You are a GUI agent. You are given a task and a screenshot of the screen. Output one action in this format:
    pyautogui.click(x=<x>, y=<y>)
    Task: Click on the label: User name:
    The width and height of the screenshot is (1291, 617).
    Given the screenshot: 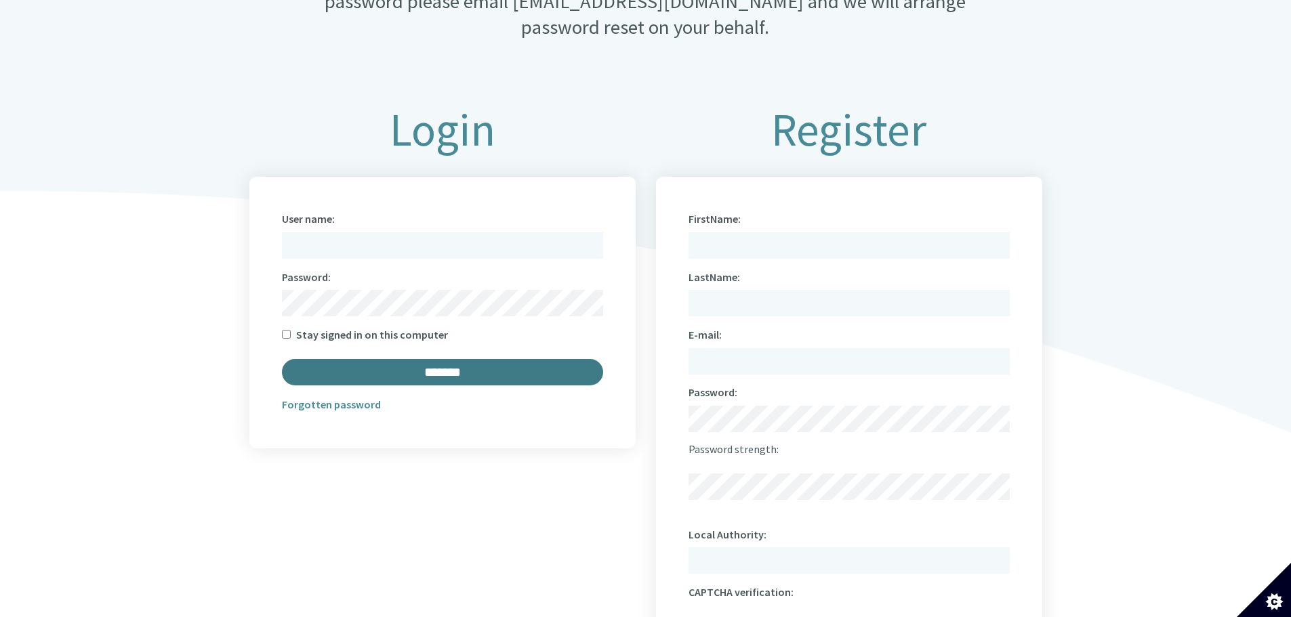 What is the action you would take?
    pyautogui.click(x=308, y=219)
    